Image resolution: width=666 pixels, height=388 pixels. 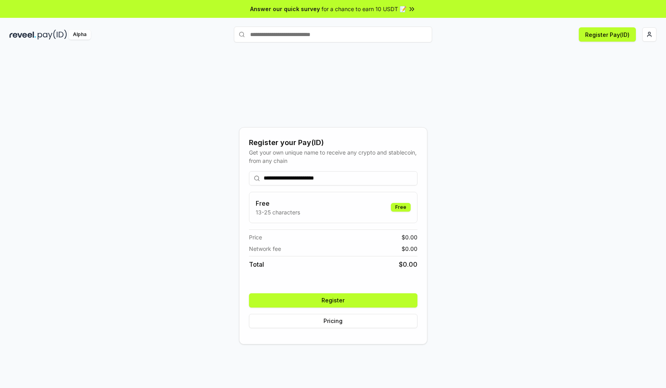 I want to click on span: Network fee, so click(x=265, y=249).